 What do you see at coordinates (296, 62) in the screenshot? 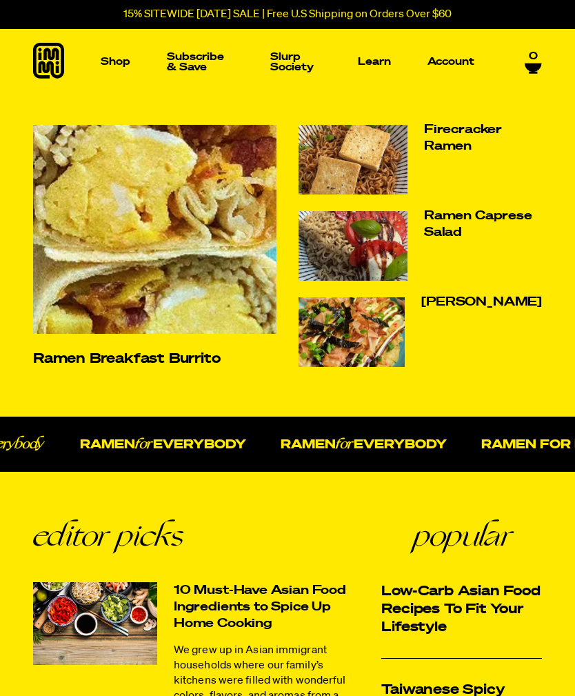
I see `a: Slurp Society` at bounding box center [296, 62].